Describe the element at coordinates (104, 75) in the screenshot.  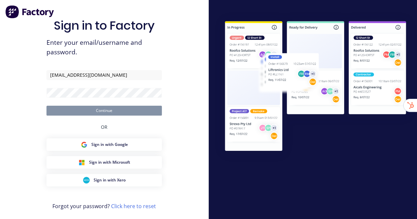
I see `input: Email/Username` at that location.